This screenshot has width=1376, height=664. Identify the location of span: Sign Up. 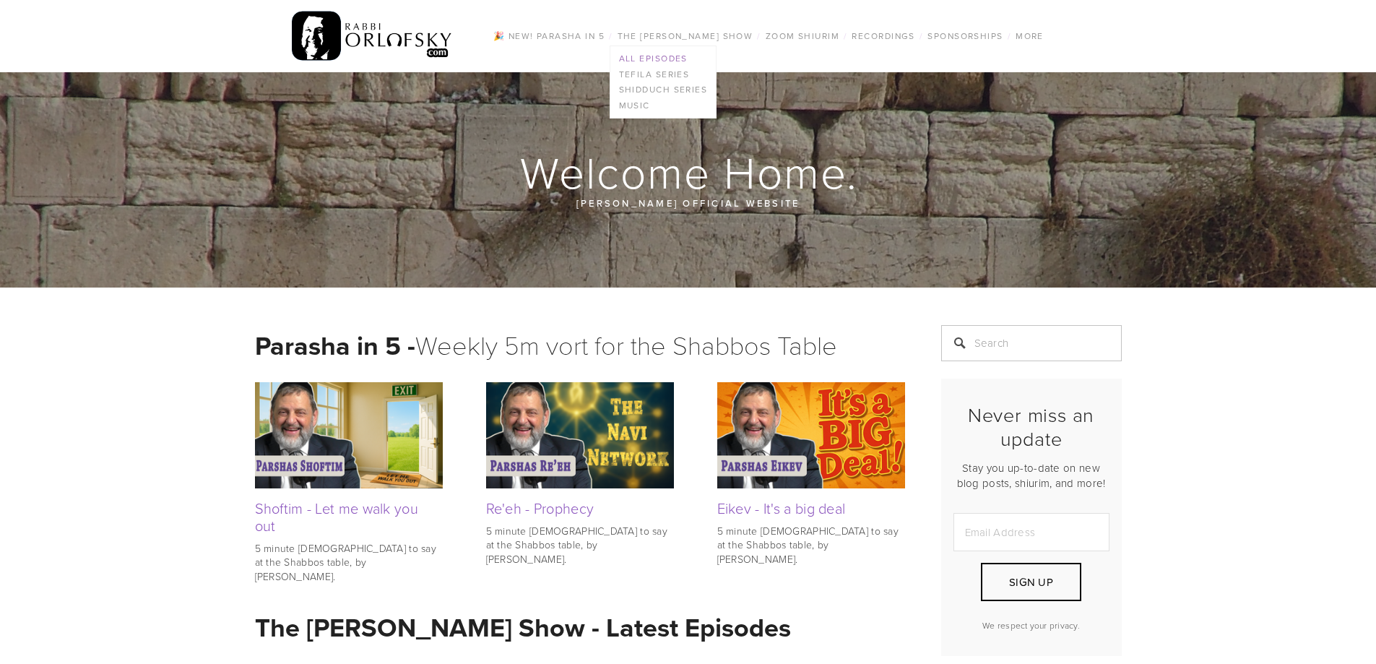
(1031, 581).